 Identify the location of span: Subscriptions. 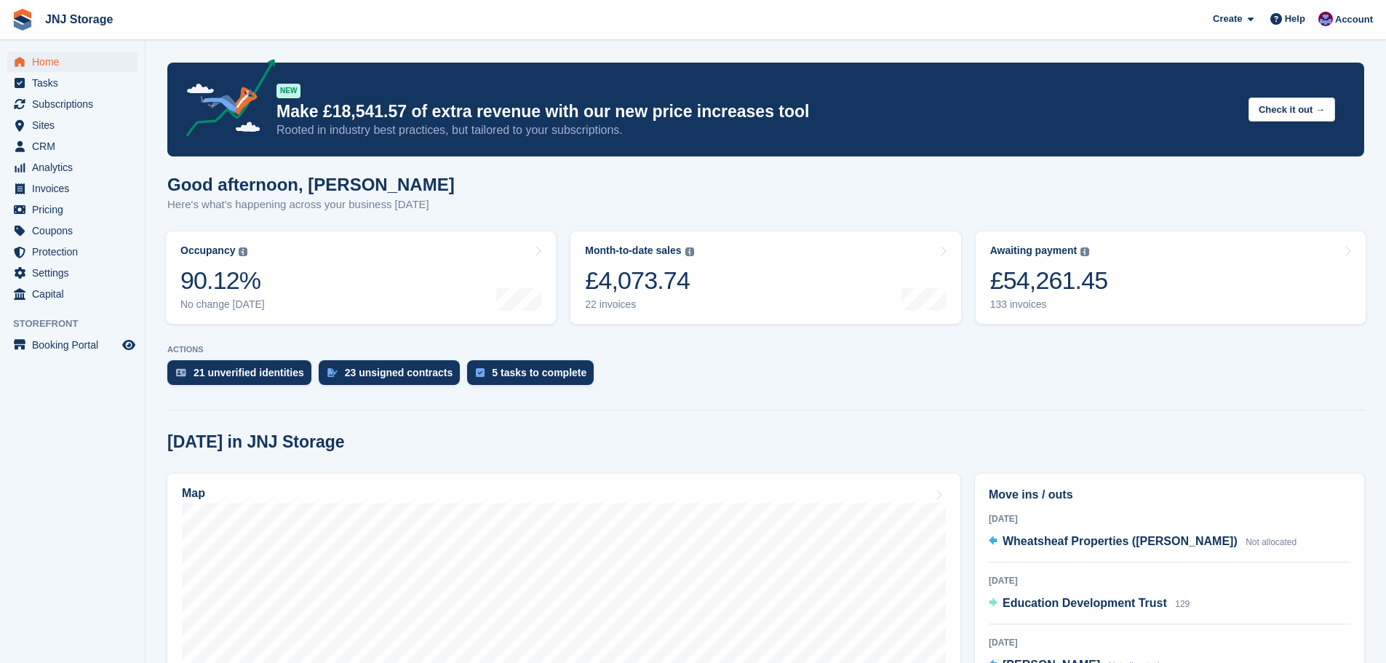
(76, 104).